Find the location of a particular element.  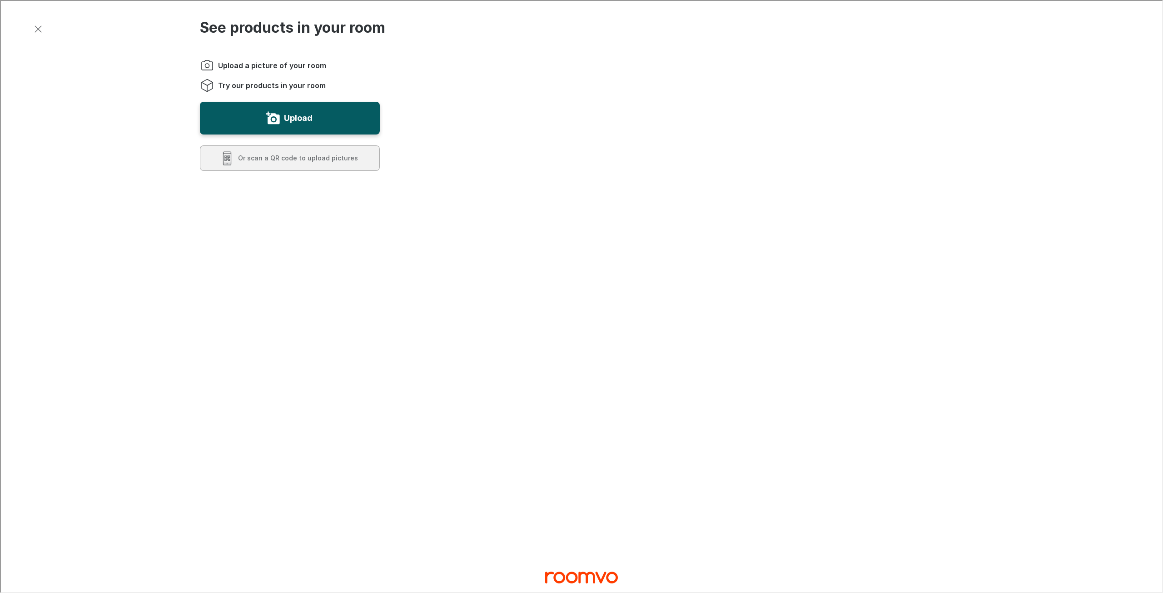

span: Try our products in your room is located at coordinates (271, 84).